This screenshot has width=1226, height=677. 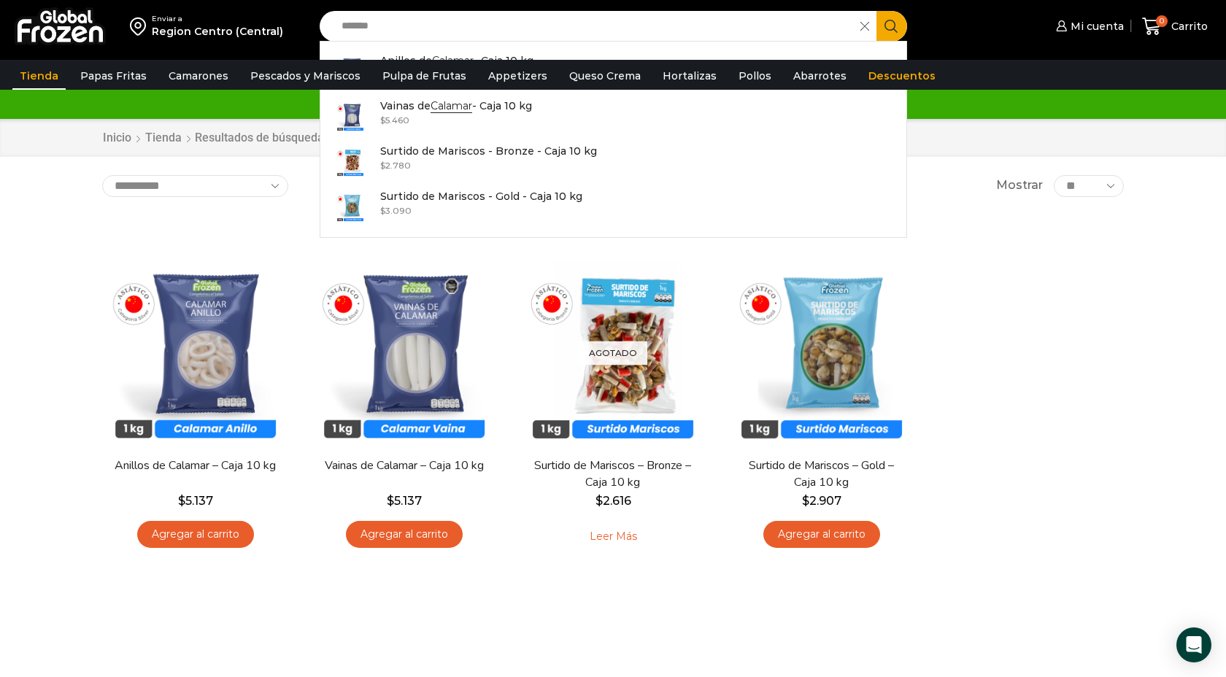 I want to click on span: Mi cuenta, so click(x=1096, y=26).